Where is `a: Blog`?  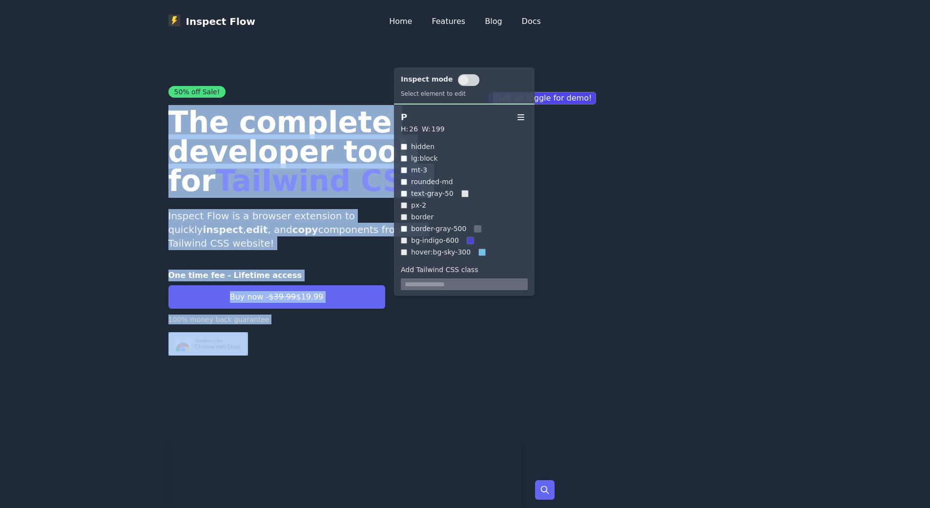
a: Blog is located at coordinates (493, 21).